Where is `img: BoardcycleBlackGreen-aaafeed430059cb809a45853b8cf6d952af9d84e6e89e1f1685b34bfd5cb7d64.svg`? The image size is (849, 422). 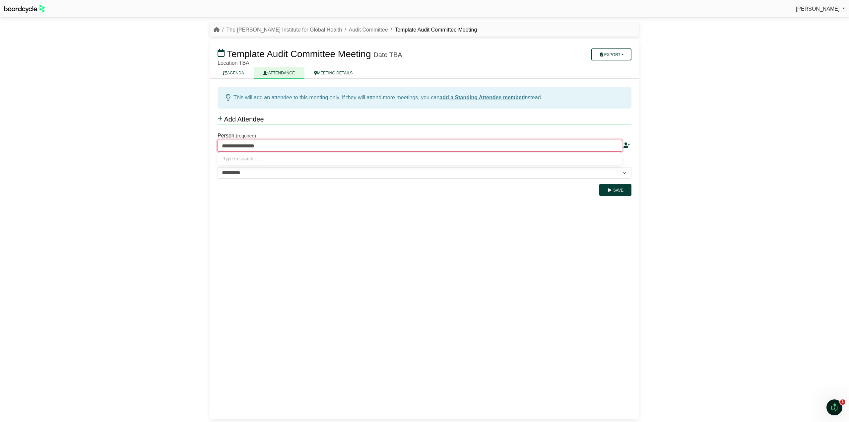
img: BoardcycleBlackGreen-aaafeed430059cb809a45853b8cf6d952af9d84e6e89e1f1685b34bfd5cb7d64.svg is located at coordinates (25, 9).